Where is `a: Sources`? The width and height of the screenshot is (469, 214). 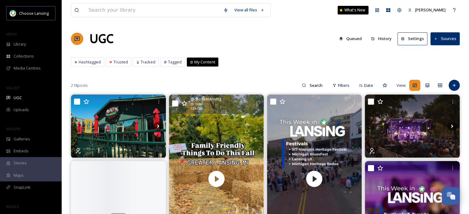 a: Sources is located at coordinates (445, 39).